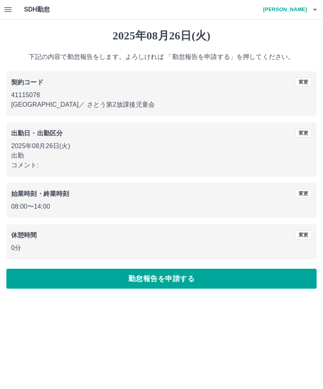 This screenshot has width=323, height=389. What do you see at coordinates (40, 194) in the screenshot?
I see `b: 始業時刻・終業時刻` at bounding box center [40, 194].